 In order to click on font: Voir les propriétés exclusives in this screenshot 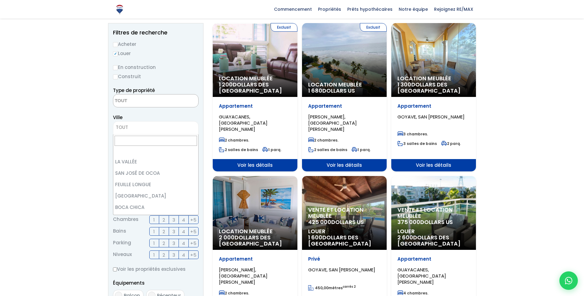, I will do `click(151, 269)`.